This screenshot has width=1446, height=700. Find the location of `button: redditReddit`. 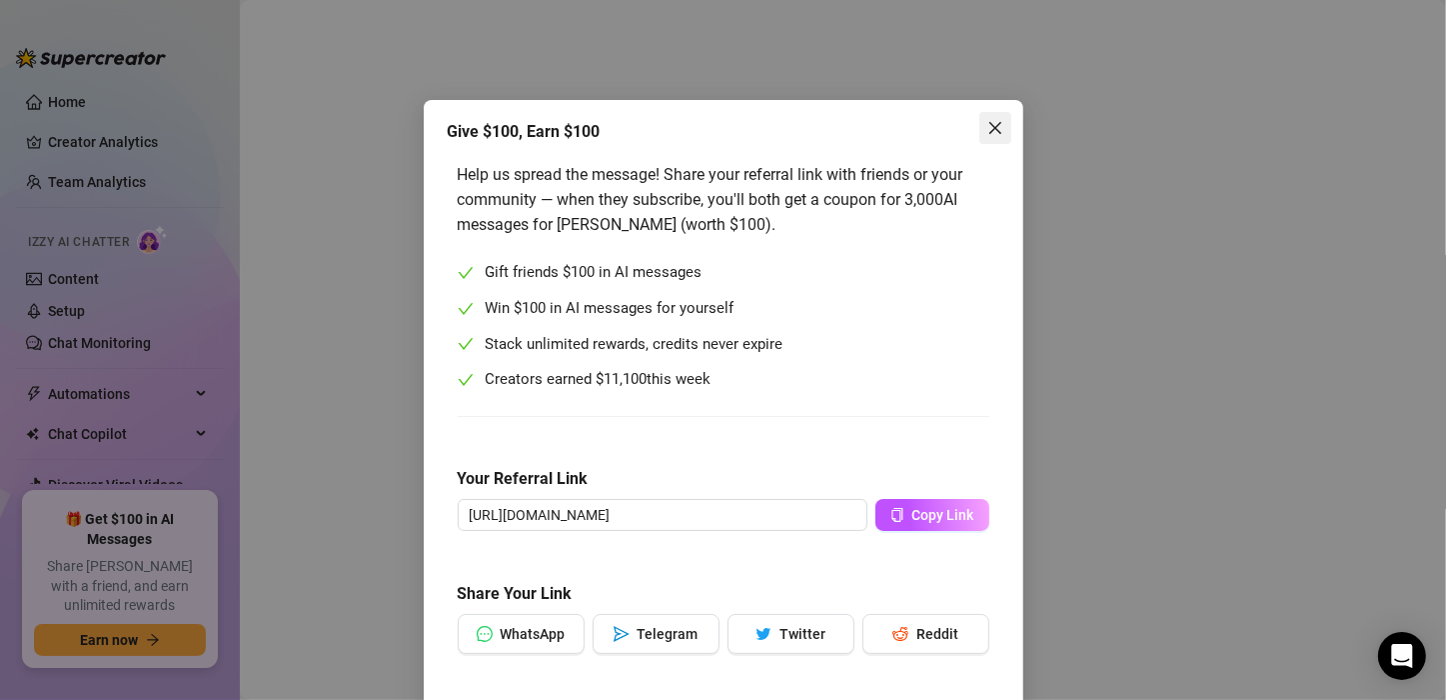

button: redditReddit is located at coordinates (926, 634).